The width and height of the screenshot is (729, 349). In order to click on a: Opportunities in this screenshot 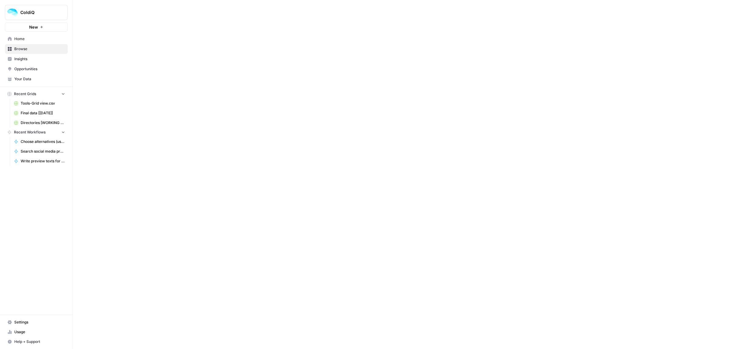, I will do `click(36, 69)`.